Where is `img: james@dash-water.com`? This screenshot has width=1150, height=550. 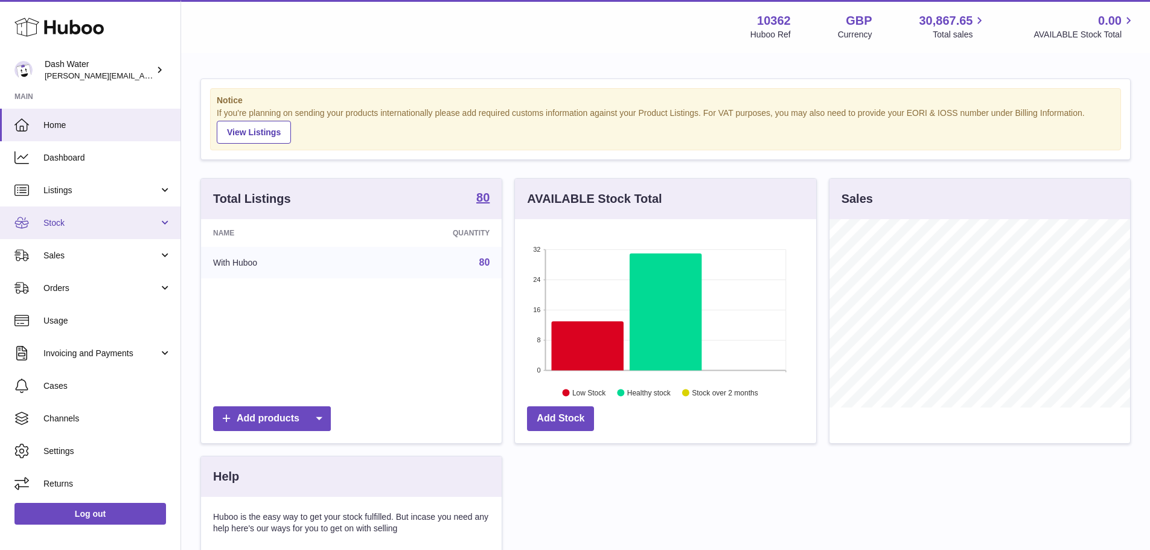 img: james@dash-water.com is located at coordinates (24, 70).